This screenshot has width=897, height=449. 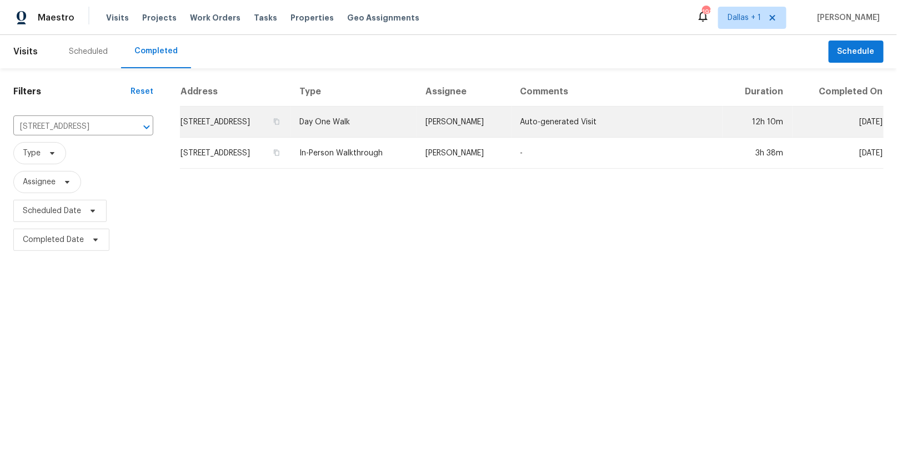 I want to click on th: Address, so click(x=235, y=92).